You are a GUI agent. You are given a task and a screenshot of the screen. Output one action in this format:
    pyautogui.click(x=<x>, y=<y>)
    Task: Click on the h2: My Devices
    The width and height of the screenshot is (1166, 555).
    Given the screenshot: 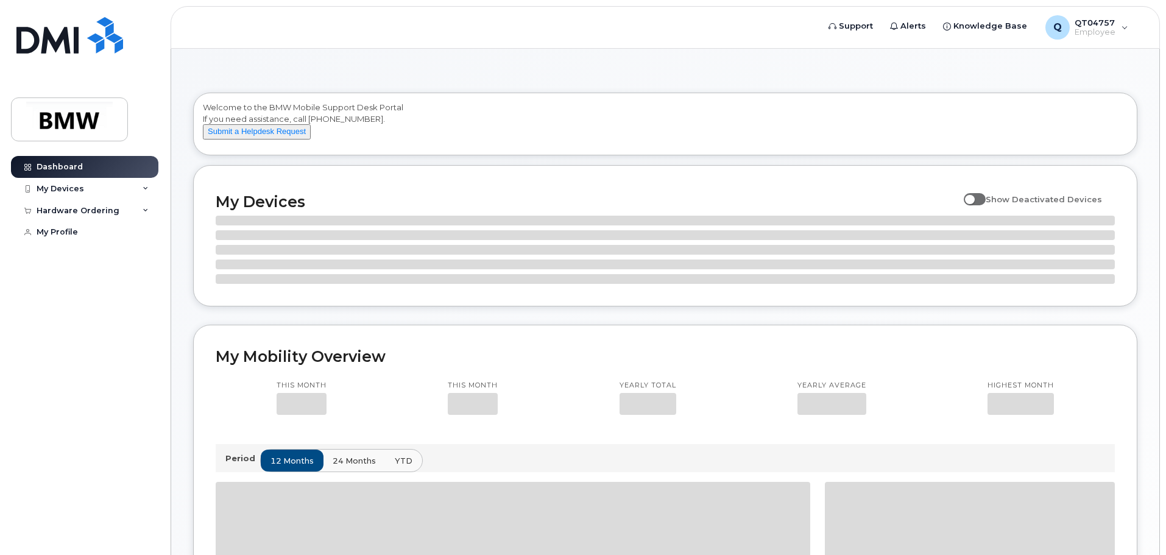 What is the action you would take?
    pyautogui.click(x=587, y=202)
    